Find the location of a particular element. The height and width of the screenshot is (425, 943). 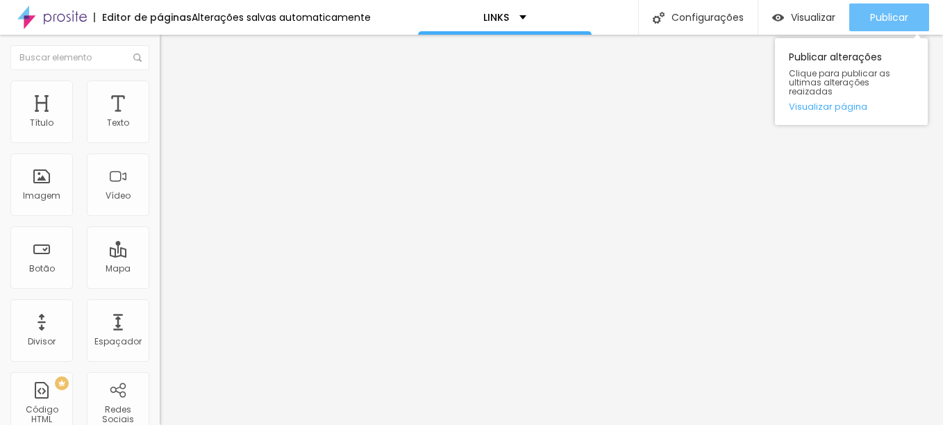

button: Publicar is located at coordinates (889, 17).